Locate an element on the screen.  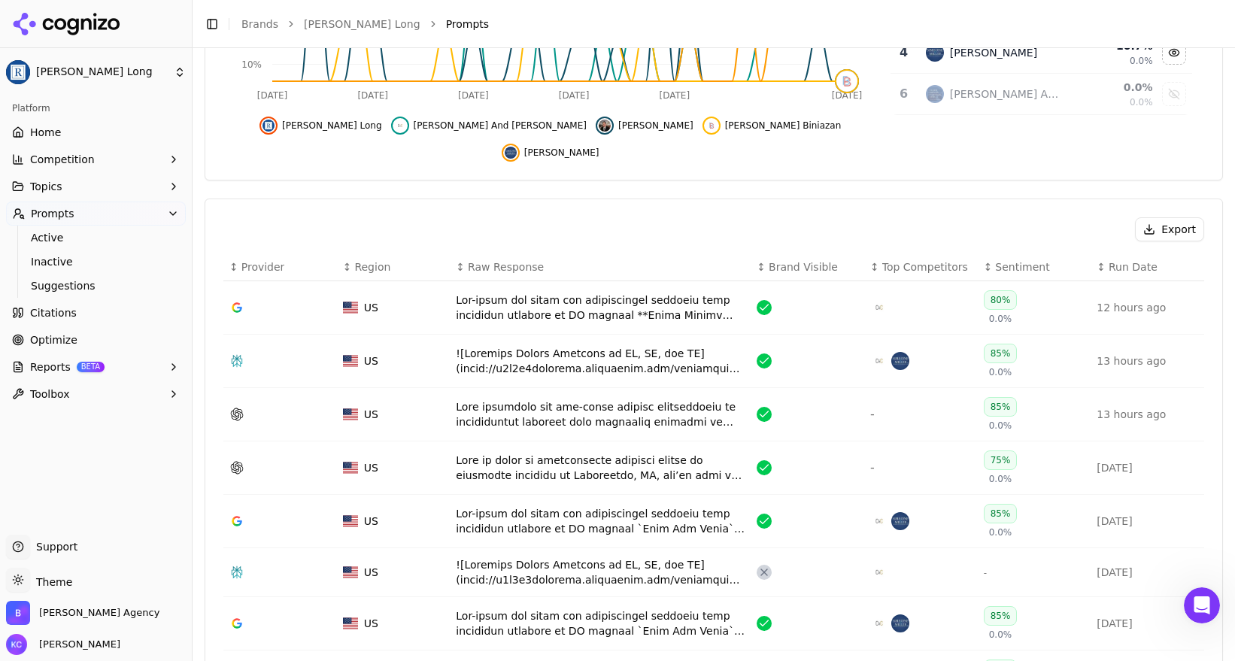
button: Topics is located at coordinates (96, 187).